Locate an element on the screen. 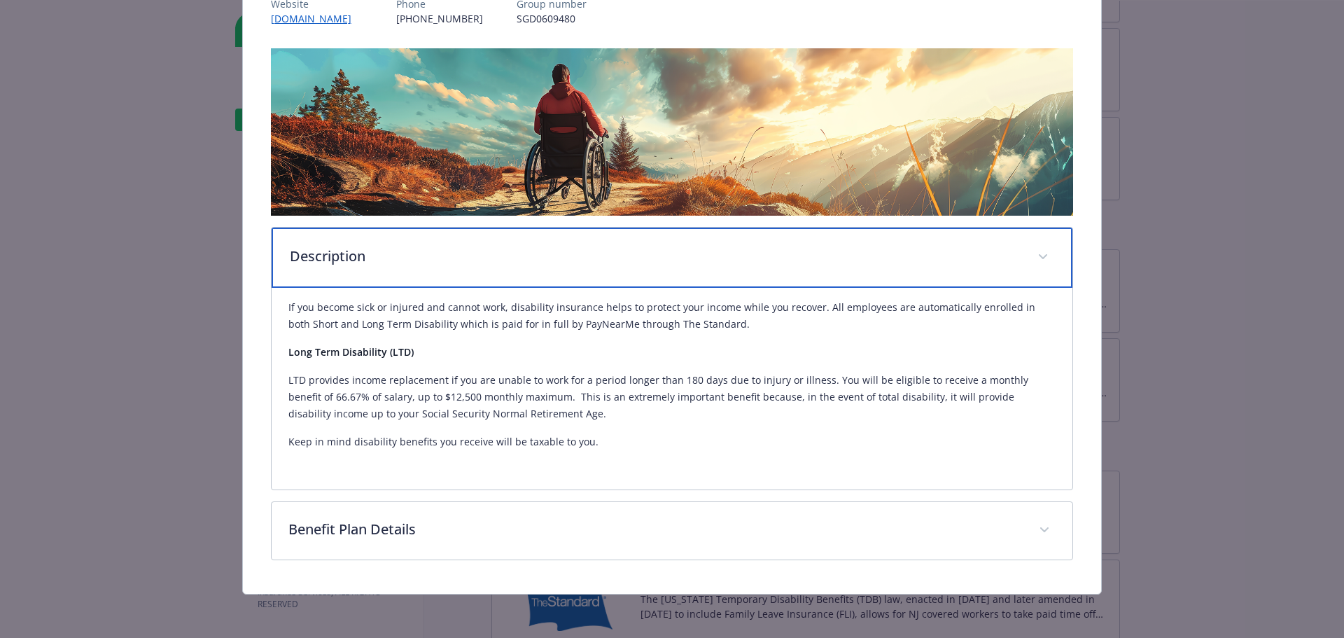  p: Keep in mind disability benefits you receive will be taxable to you. is located at coordinates (672, 442).